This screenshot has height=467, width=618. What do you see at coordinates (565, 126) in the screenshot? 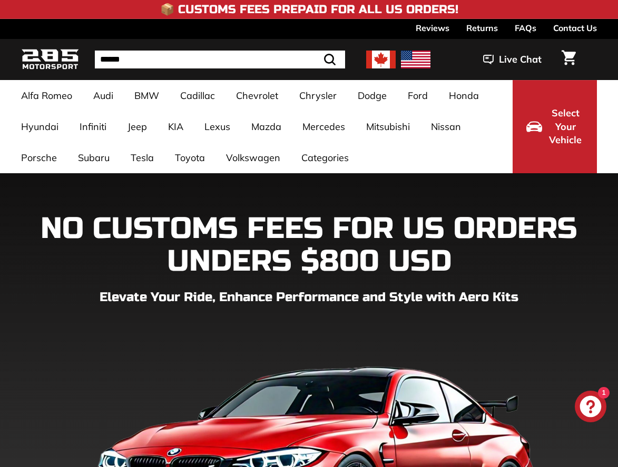
I see `span: Select Your Vehicle` at bounding box center [565, 126].